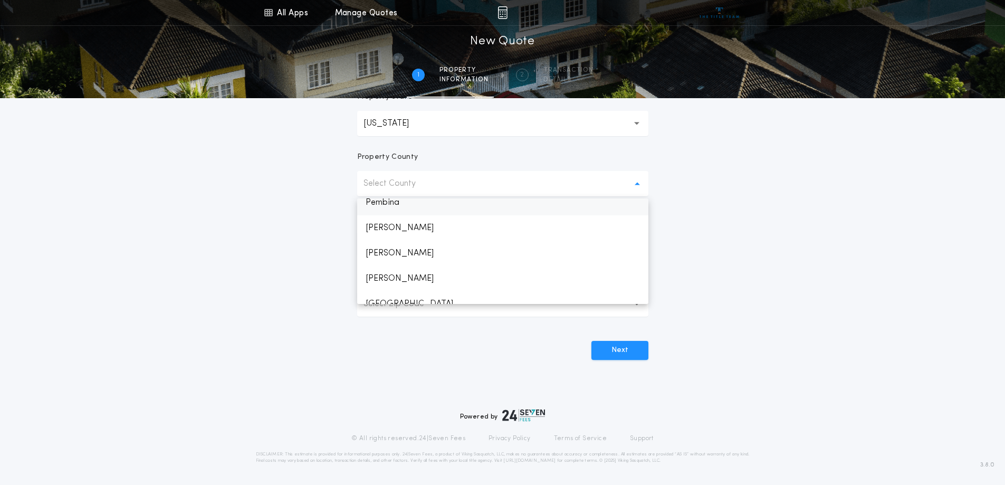  I want to click on p: Pembina, so click(503, 202).